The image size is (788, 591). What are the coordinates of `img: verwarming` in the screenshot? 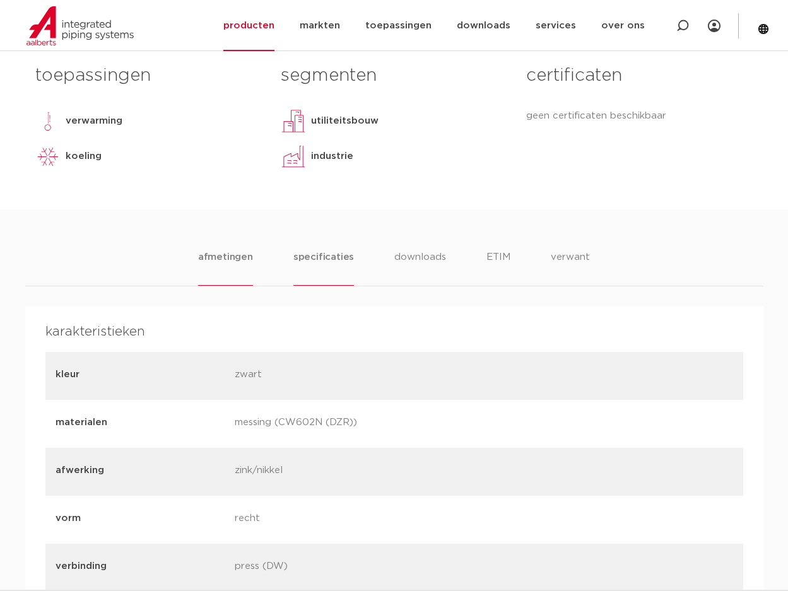 It's located at (48, 121).